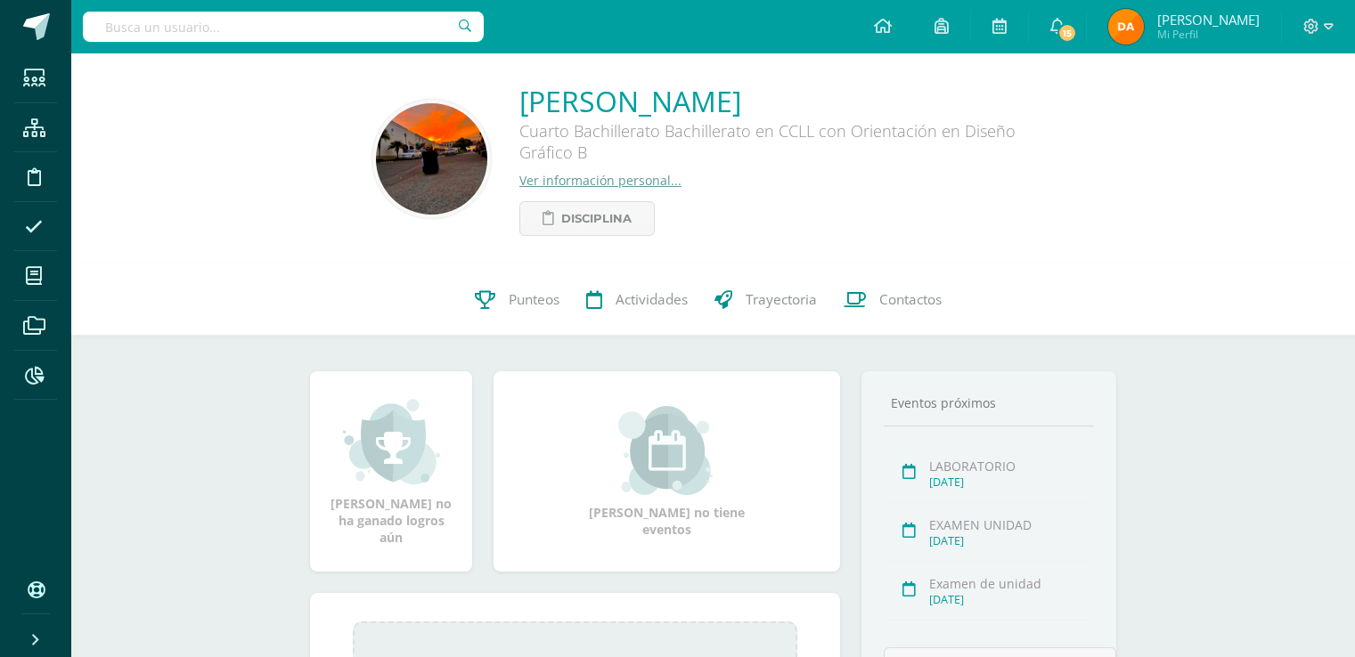  I want to click on span: Disciplina, so click(596, 218).